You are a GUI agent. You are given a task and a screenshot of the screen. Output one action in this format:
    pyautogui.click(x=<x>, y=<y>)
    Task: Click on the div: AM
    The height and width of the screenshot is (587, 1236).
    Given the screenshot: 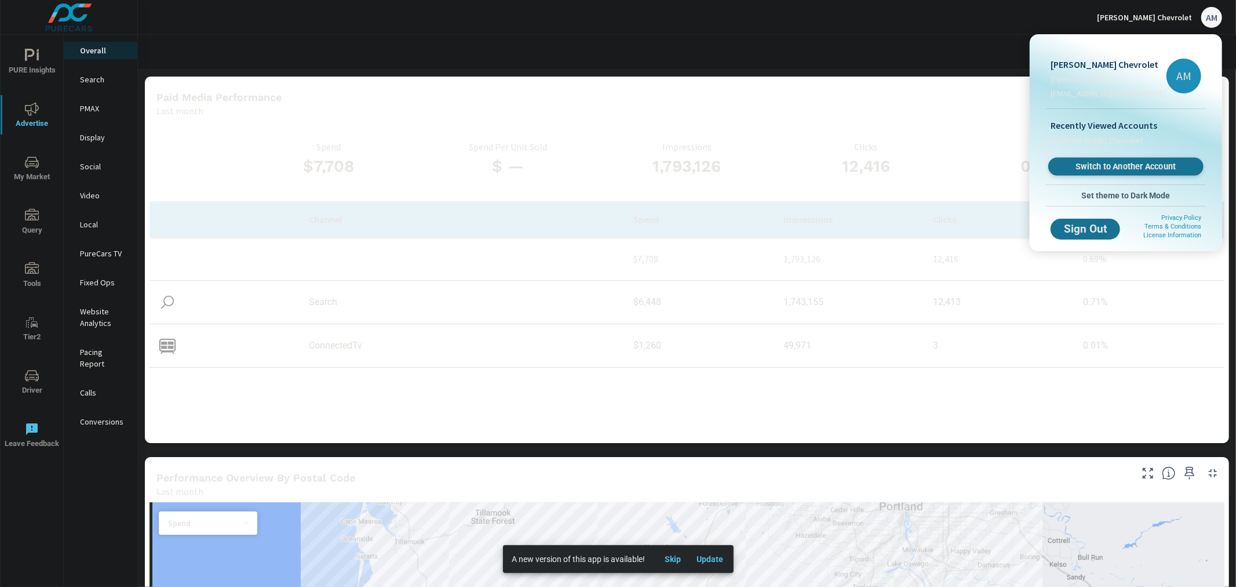 What is the action you would take?
    pyautogui.click(x=1184, y=76)
    